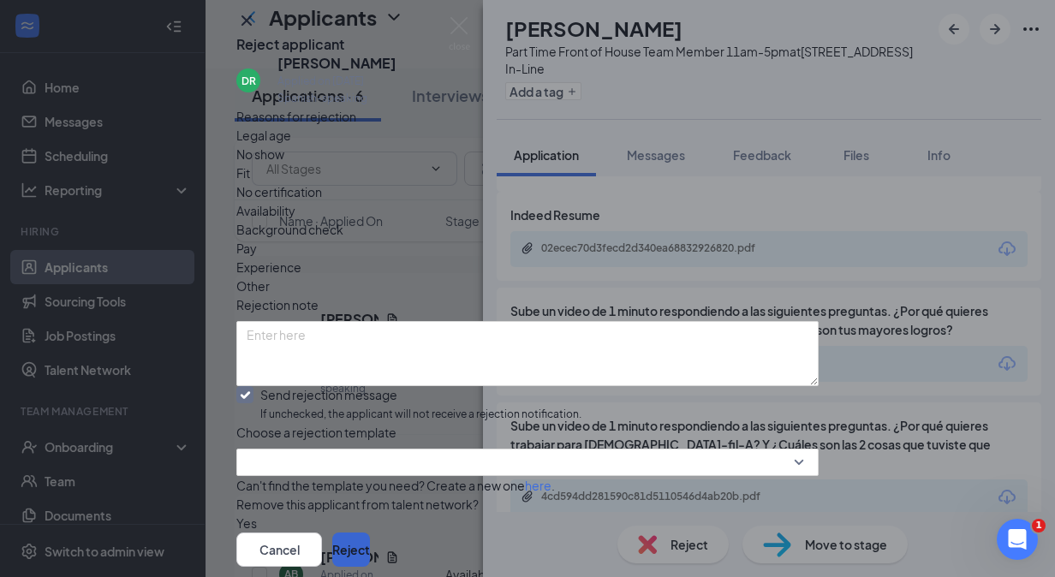 The height and width of the screenshot is (577, 1055). Describe the element at coordinates (279, 192) in the screenshot. I see `span: No certification` at that location.